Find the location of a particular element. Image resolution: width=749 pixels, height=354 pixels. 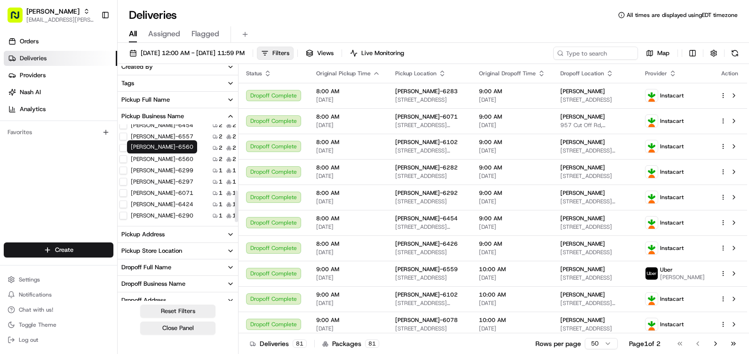

button: Start new chat is located at coordinates (166, 98).